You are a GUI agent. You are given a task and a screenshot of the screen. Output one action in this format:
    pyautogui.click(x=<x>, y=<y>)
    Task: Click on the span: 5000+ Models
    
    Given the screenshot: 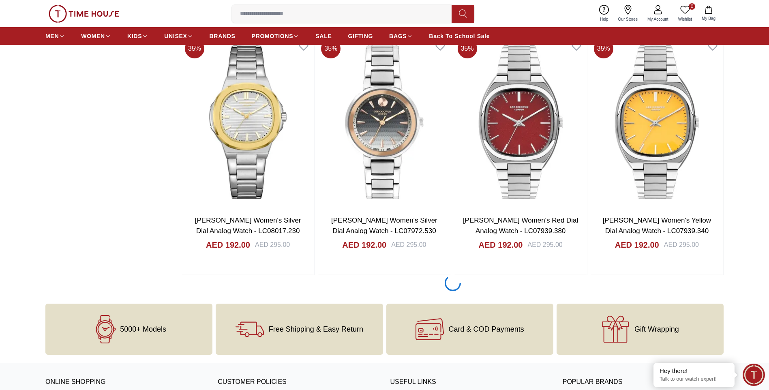 What is the action you would take?
    pyautogui.click(x=143, y=329)
    